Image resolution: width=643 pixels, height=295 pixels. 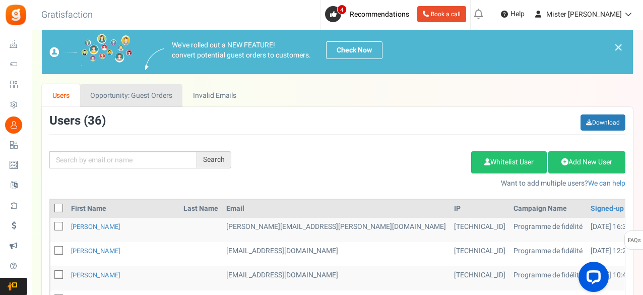 I want to click on input: Search by email or name, so click(x=123, y=160).